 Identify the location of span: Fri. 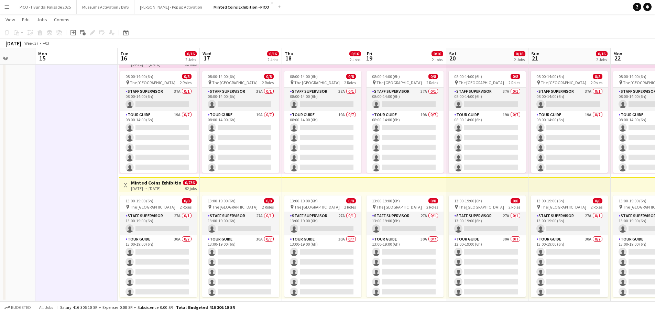
(370, 54).